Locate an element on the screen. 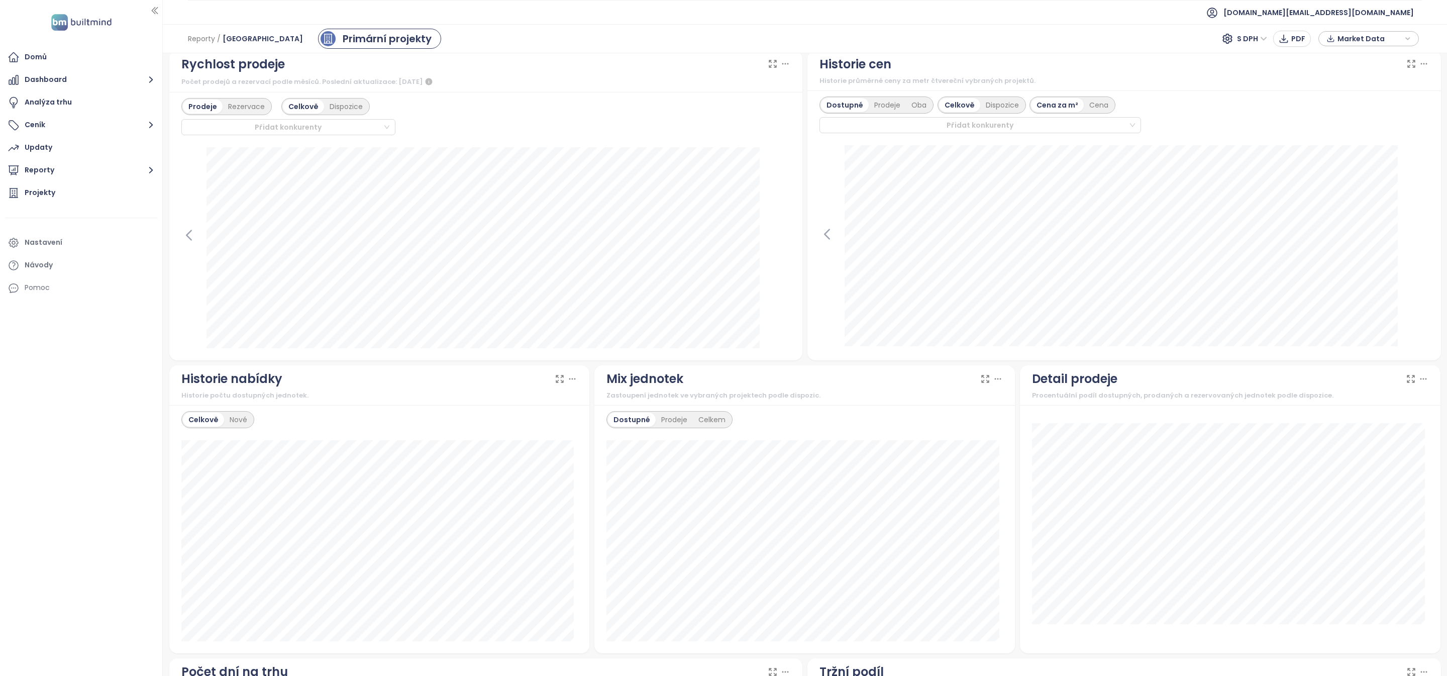 This screenshot has width=1447, height=676. div: Historie nabídky is located at coordinates (232, 379).